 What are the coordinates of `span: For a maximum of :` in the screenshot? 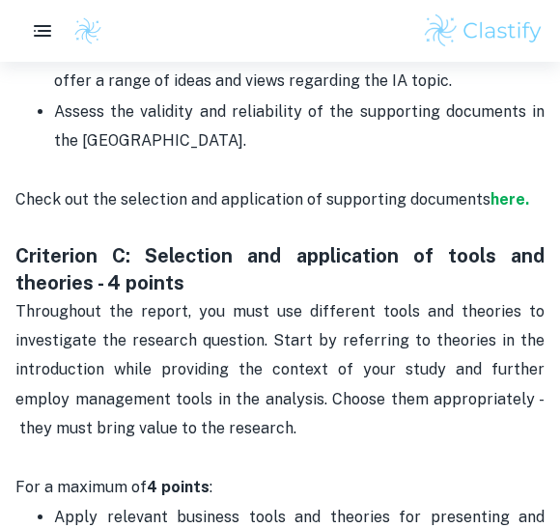 It's located at (114, 487).